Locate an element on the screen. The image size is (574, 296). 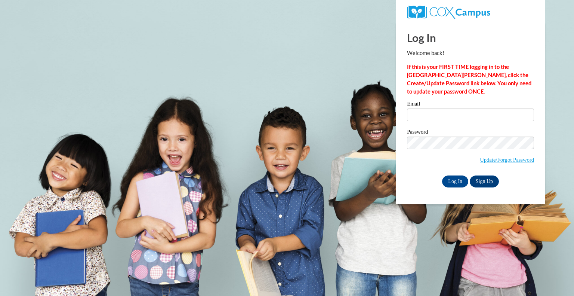
h1: Log In is located at coordinates (471, 37).